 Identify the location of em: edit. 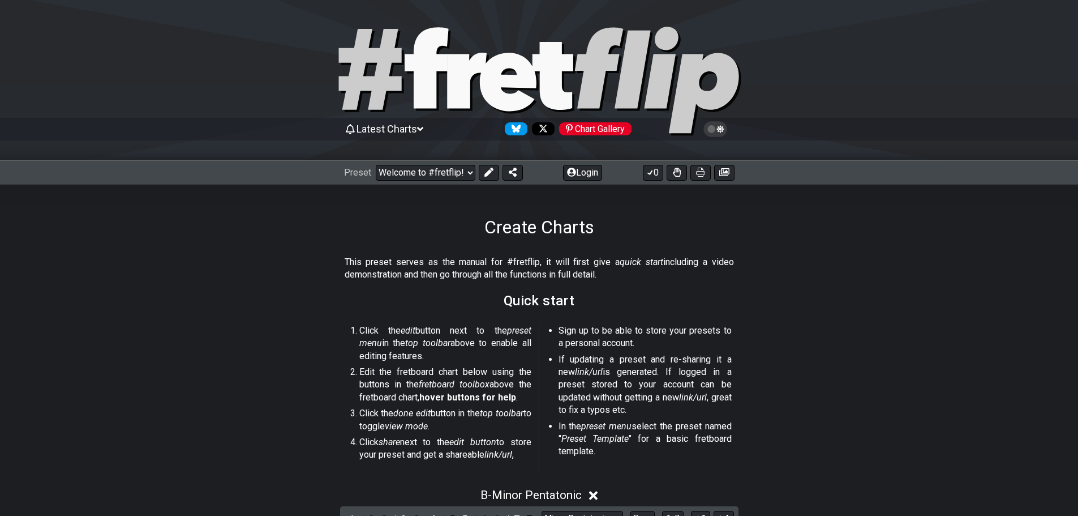
(408, 330).